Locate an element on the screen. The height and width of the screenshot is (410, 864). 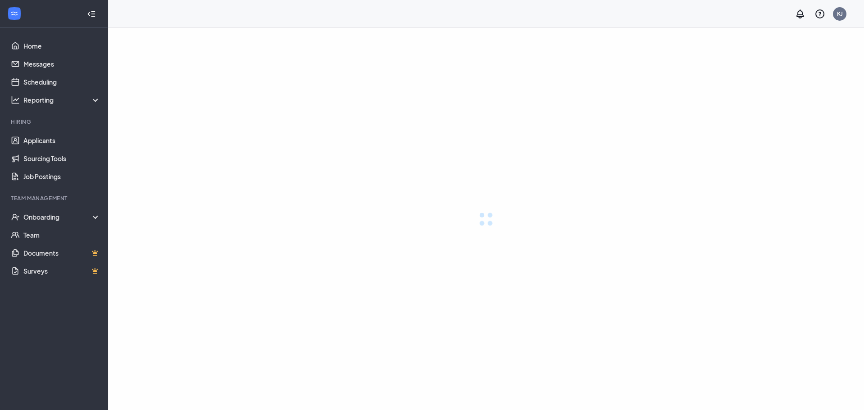
a: Job Postings is located at coordinates (62, 176).